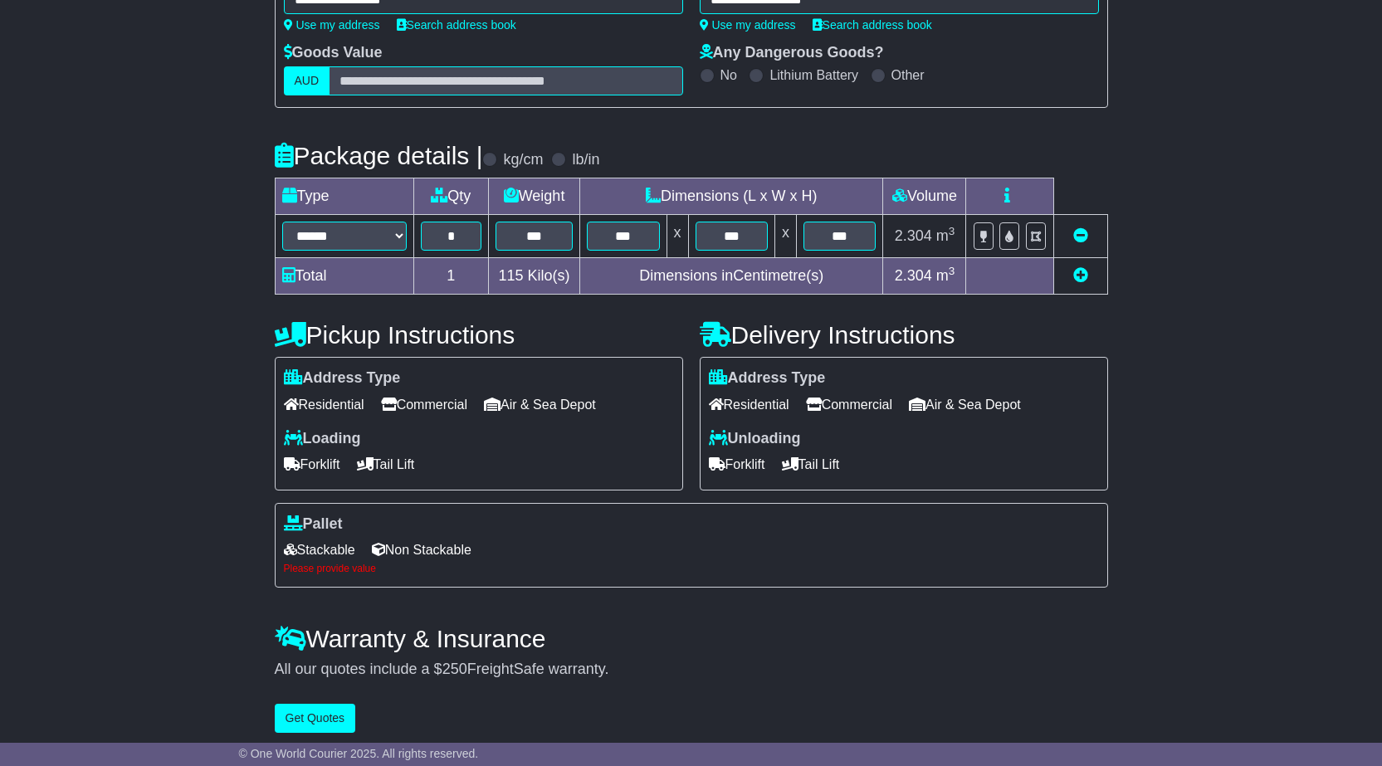  I want to click on label: Pallet, so click(313, 525).